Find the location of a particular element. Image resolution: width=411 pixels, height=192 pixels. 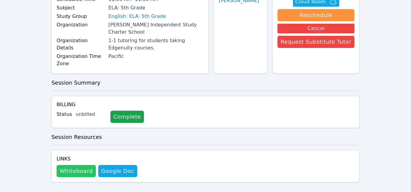

a: English: ELA: 5th Grade is located at coordinates (137, 16).